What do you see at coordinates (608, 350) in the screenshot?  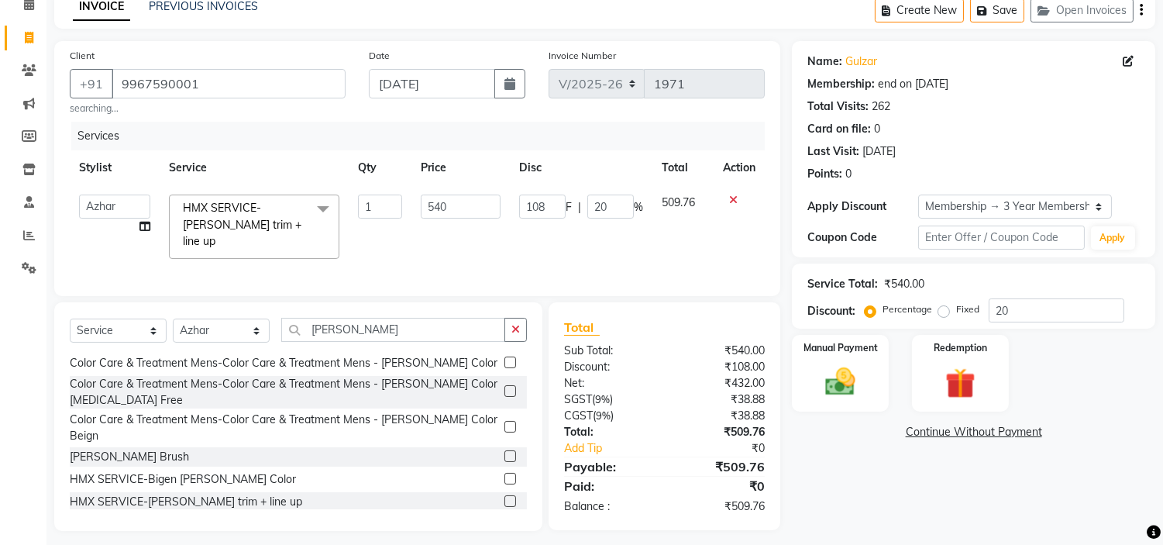 I see `div: Sub Total:` at bounding box center [608, 350].